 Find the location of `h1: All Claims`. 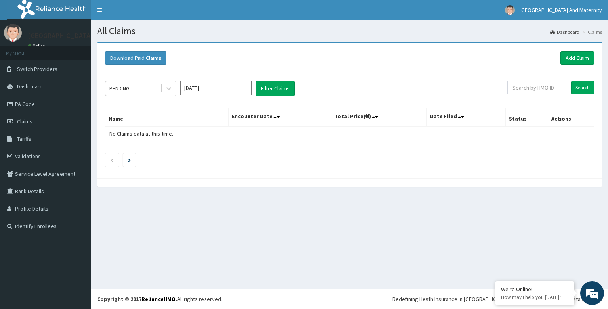

h1: All Claims is located at coordinates (349, 31).